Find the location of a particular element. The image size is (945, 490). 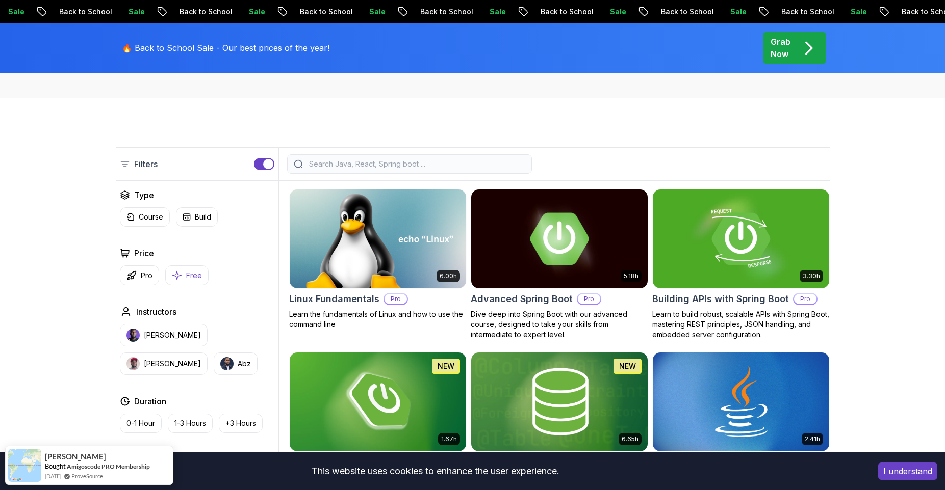

a: Linux Fundamentals card6.00hLinux FundamentalsProLearn the fundamentals of Linux and how to use t... is located at coordinates (378, 260).